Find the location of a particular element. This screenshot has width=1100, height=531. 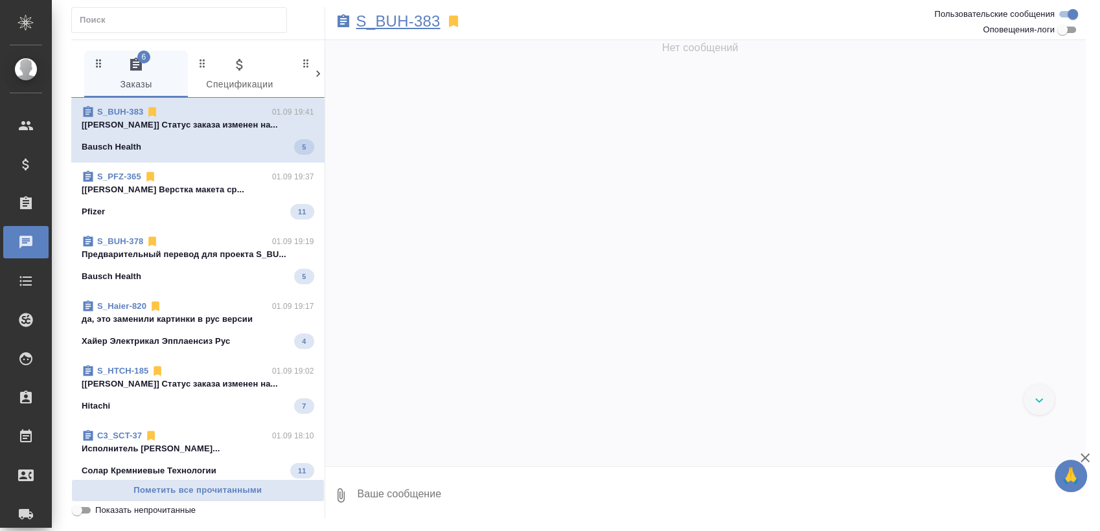

p: 01.09 19:17 is located at coordinates (293, 306).